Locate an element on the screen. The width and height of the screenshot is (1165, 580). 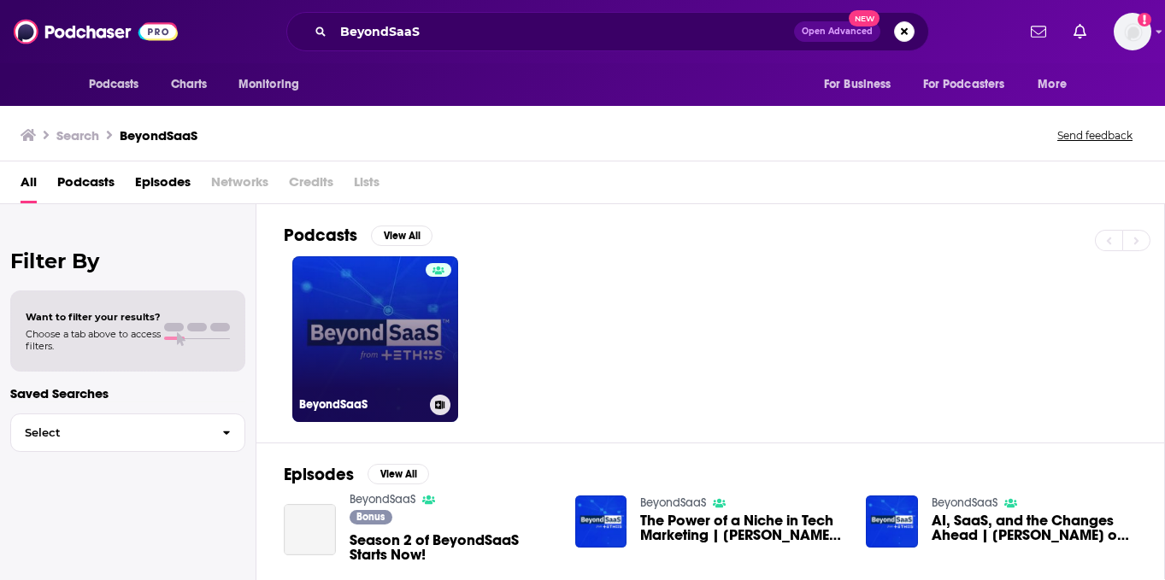
button: Send feedback is located at coordinates (1095, 135).